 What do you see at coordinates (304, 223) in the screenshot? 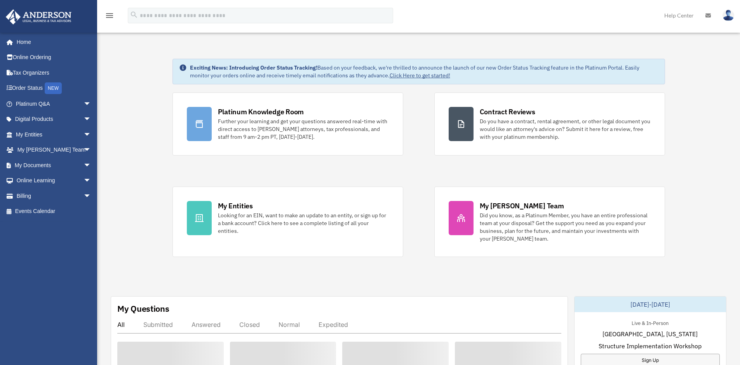
I see `div: Looking for an EIN, want to make an update to an entity, or sign up for a bank account? Click her...` at bounding box center [304, 223].